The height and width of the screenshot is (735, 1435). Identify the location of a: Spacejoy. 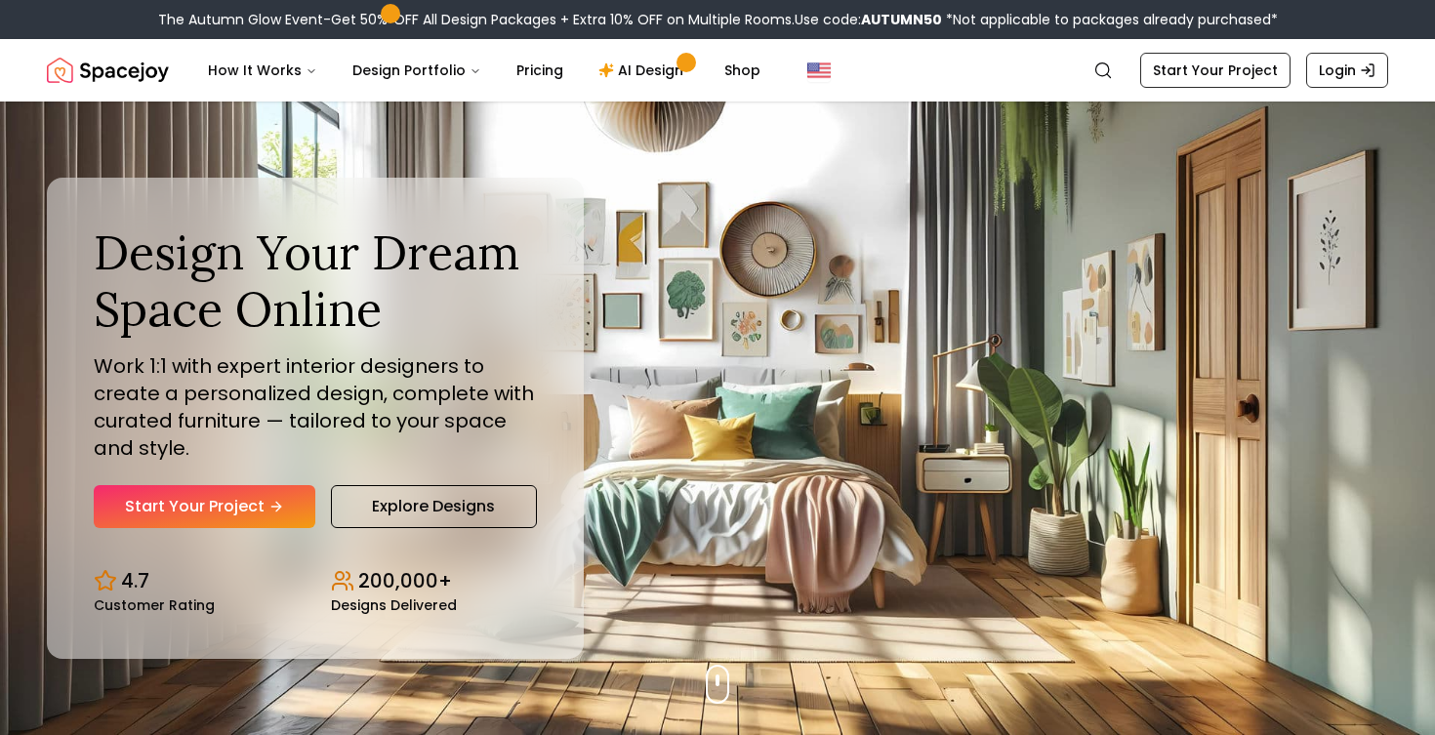
(107, 70).